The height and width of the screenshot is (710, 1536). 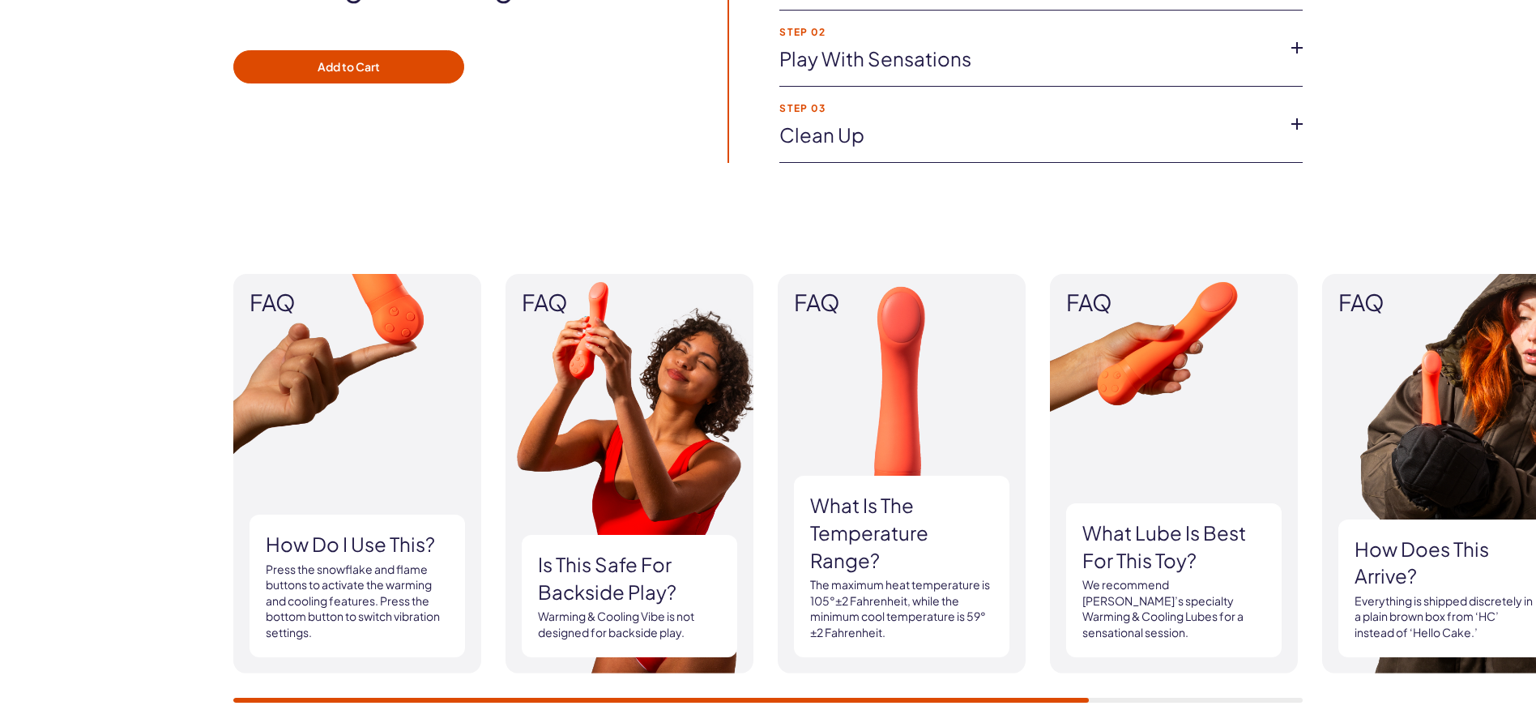 I want to click on p: Warming & Cooling Vibe is not designed for backside play., so click(x=629, y=624).